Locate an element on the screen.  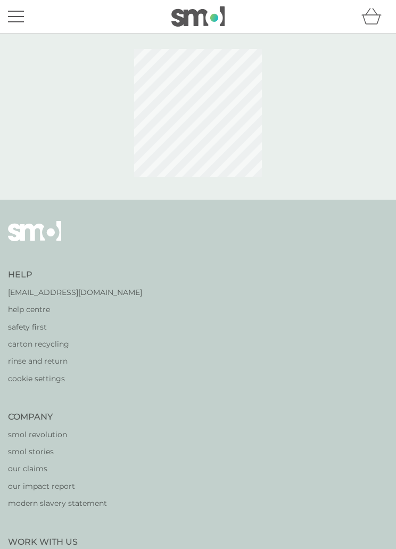
a: cookie settings is located at coordinates (75, 378).